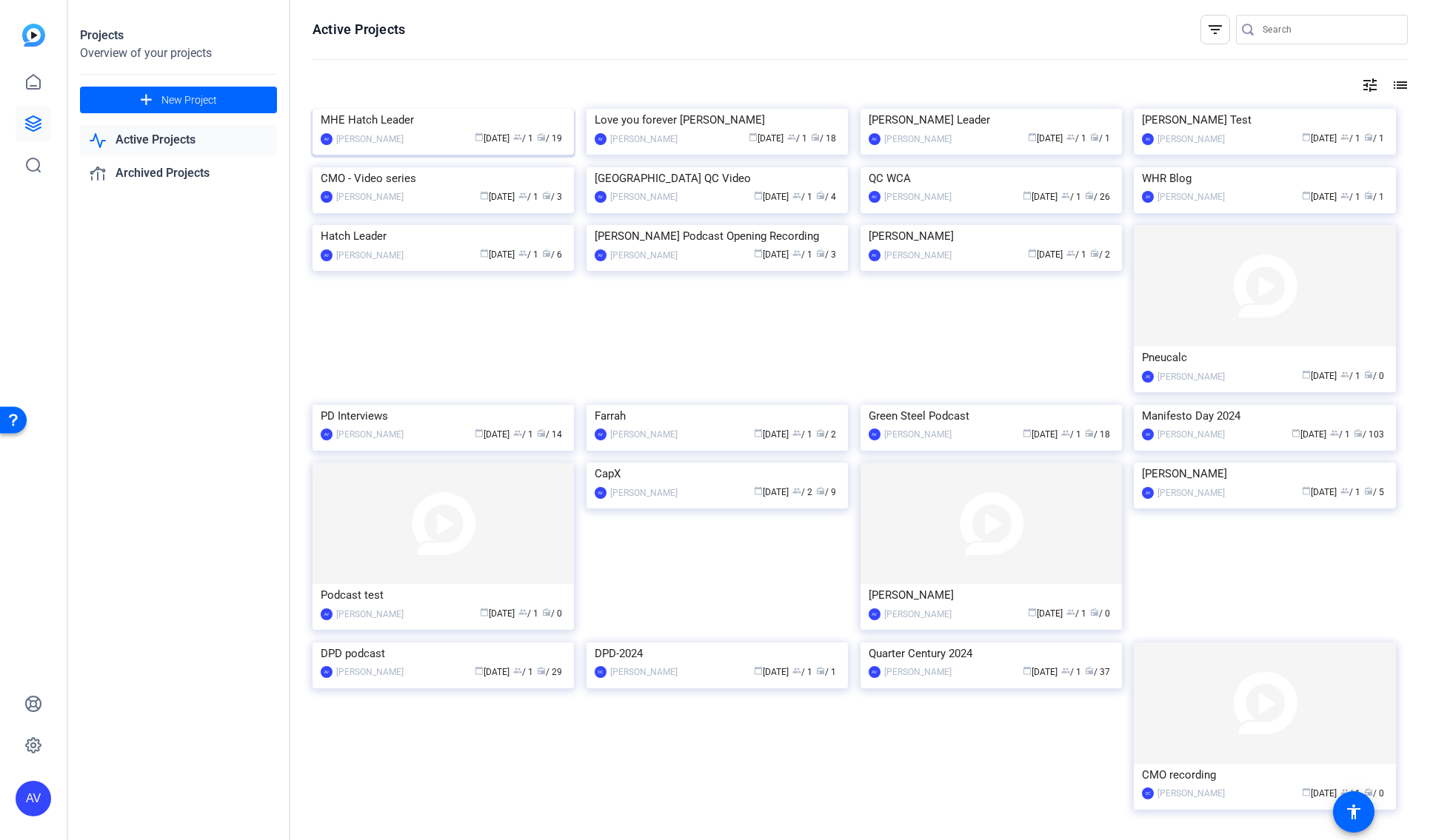  I want to click on div: Podcast test, so click(443, 595).